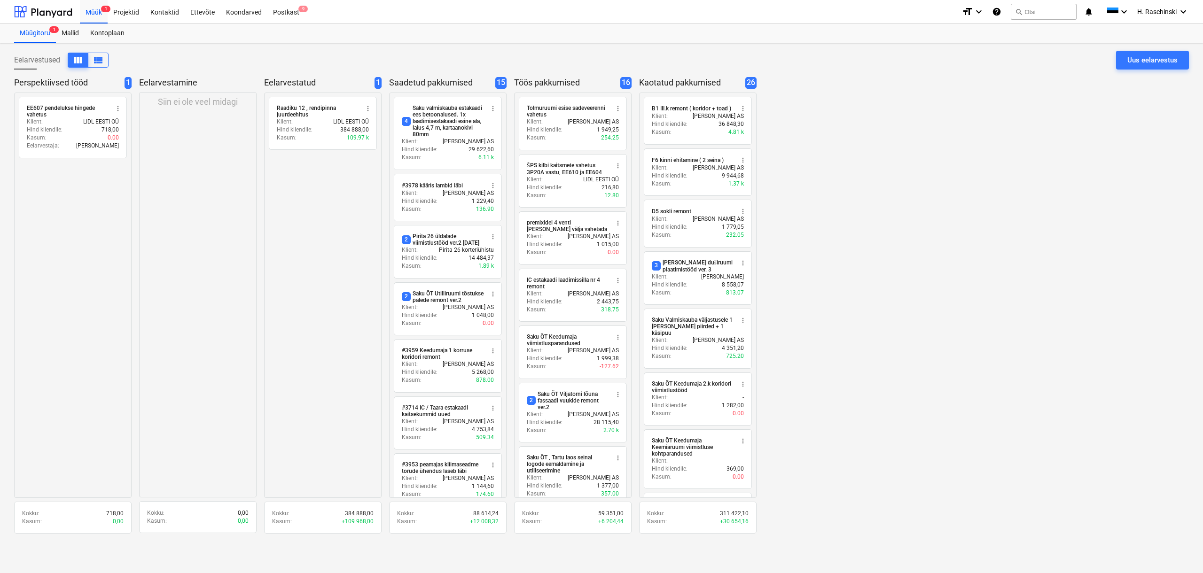  What do you see at coordinates (485, 494) in the screenshot?
I see `p: 174.60` at bounding box center [485, 494].